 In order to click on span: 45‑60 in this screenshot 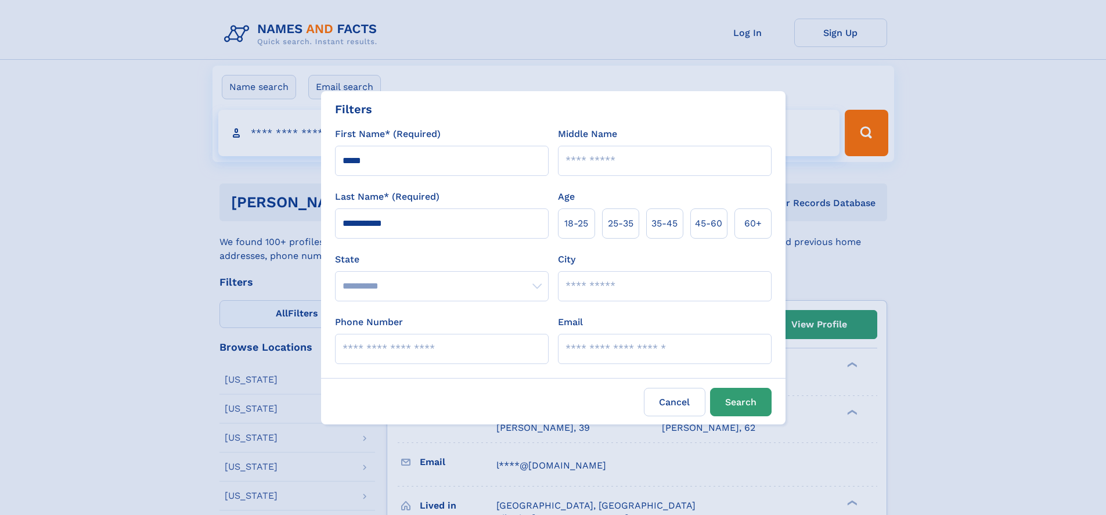, I will do `click(708, 224)`.